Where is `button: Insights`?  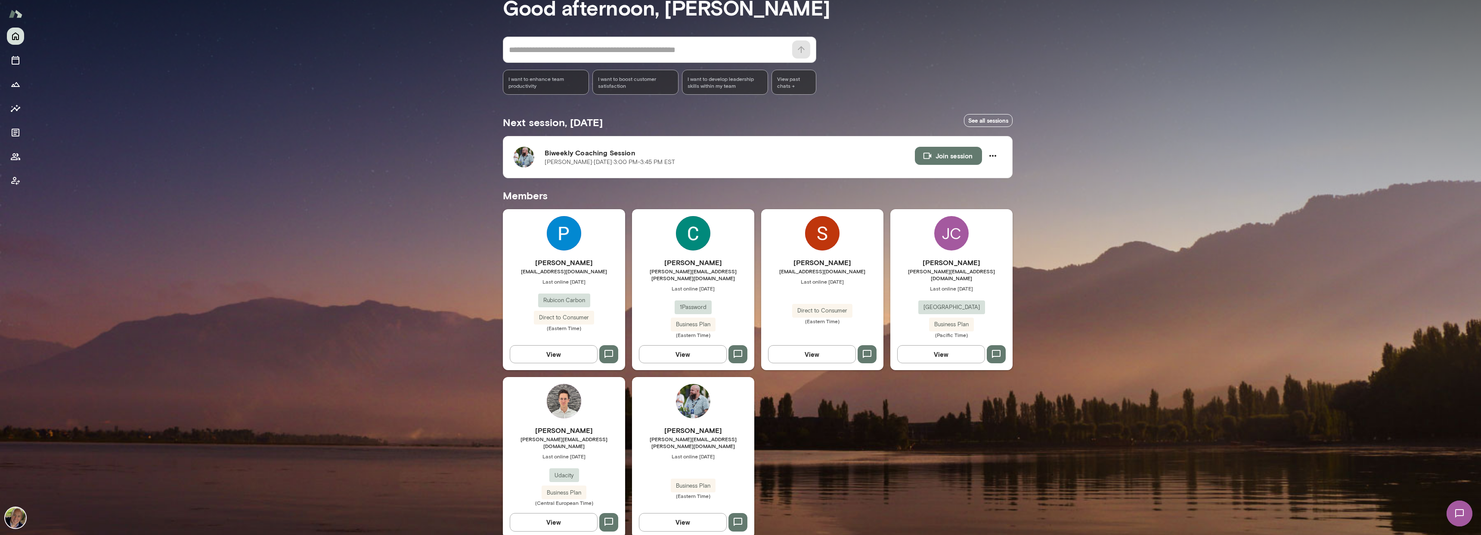 button: Insights is located at coordinates (15, 108).